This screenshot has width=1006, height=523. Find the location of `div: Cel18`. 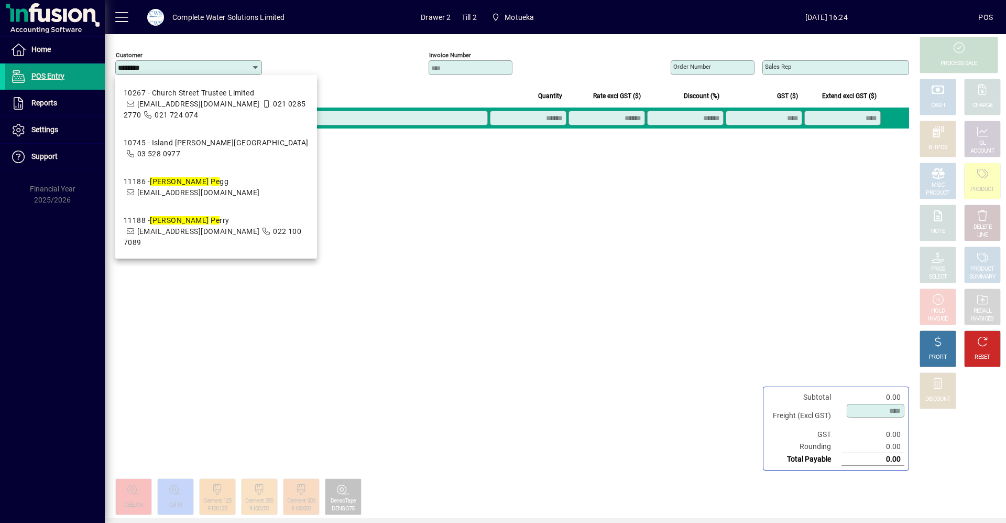

div: Cel18 is located at coordinates (176, 505).